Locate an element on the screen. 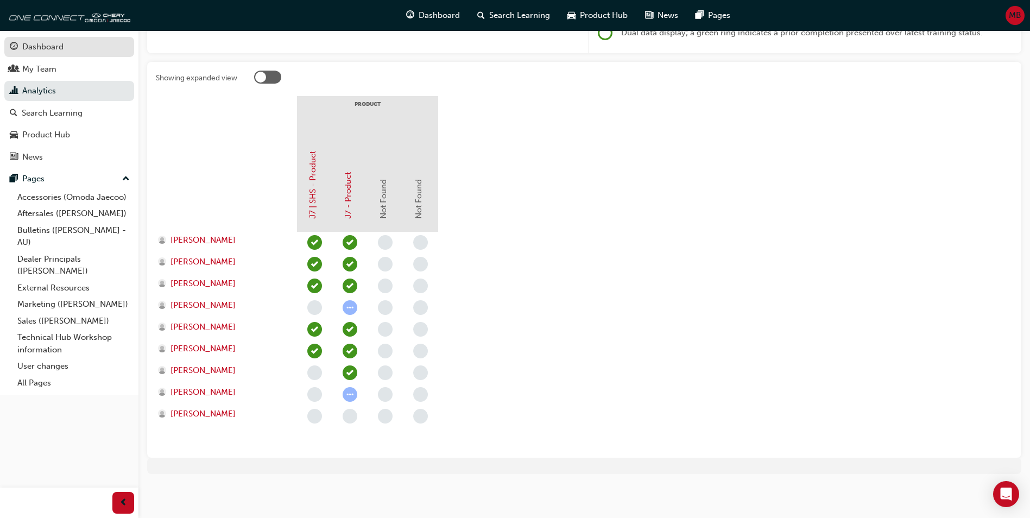  span: Dual data display; a green ring indicates a prior completion presented over latest training status. is located at coordinates (802, 33).